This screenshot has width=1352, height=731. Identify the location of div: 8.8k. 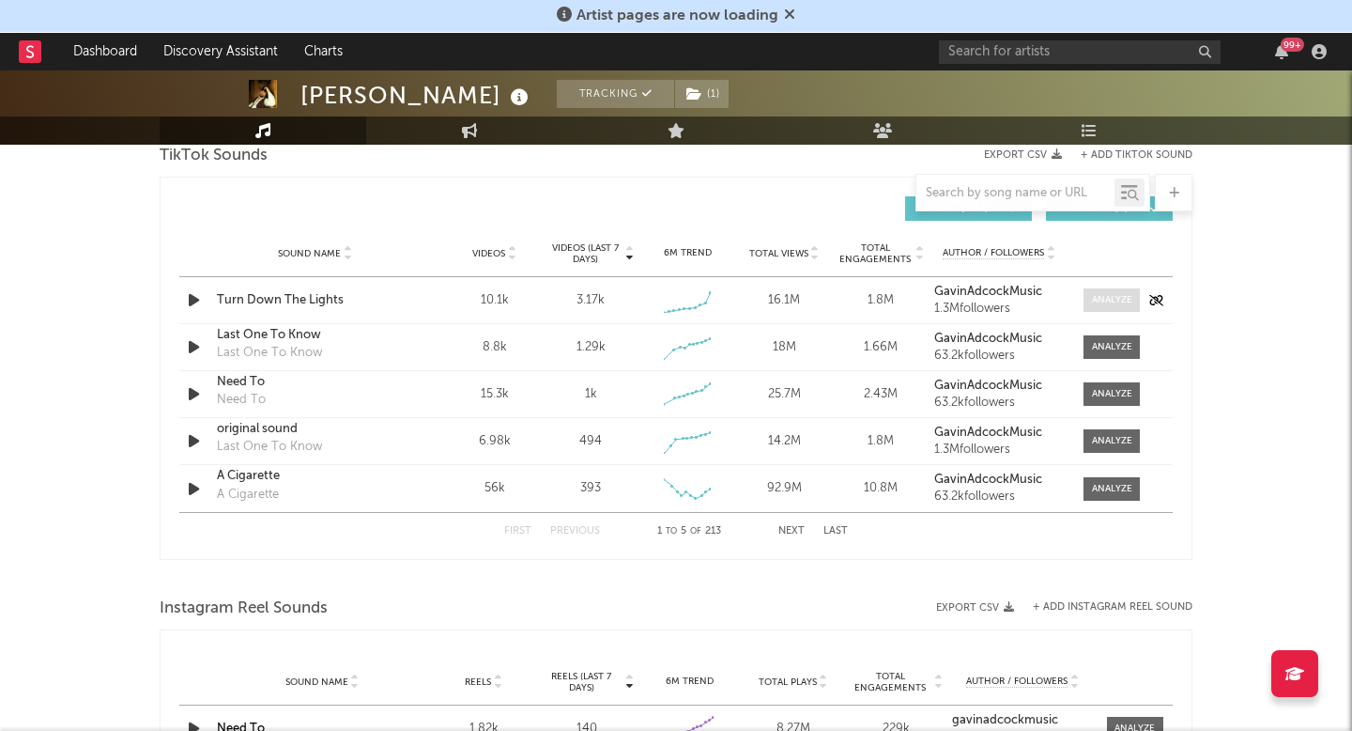
(494, 347).